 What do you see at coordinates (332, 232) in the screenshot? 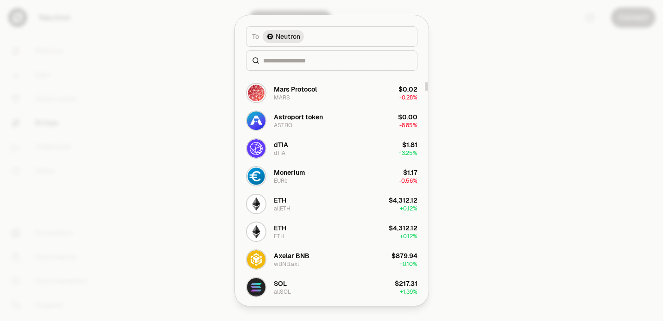
I see `button: ETH LogoETHETH$4,312.12+0.12%` at bounding box center [332, 232].